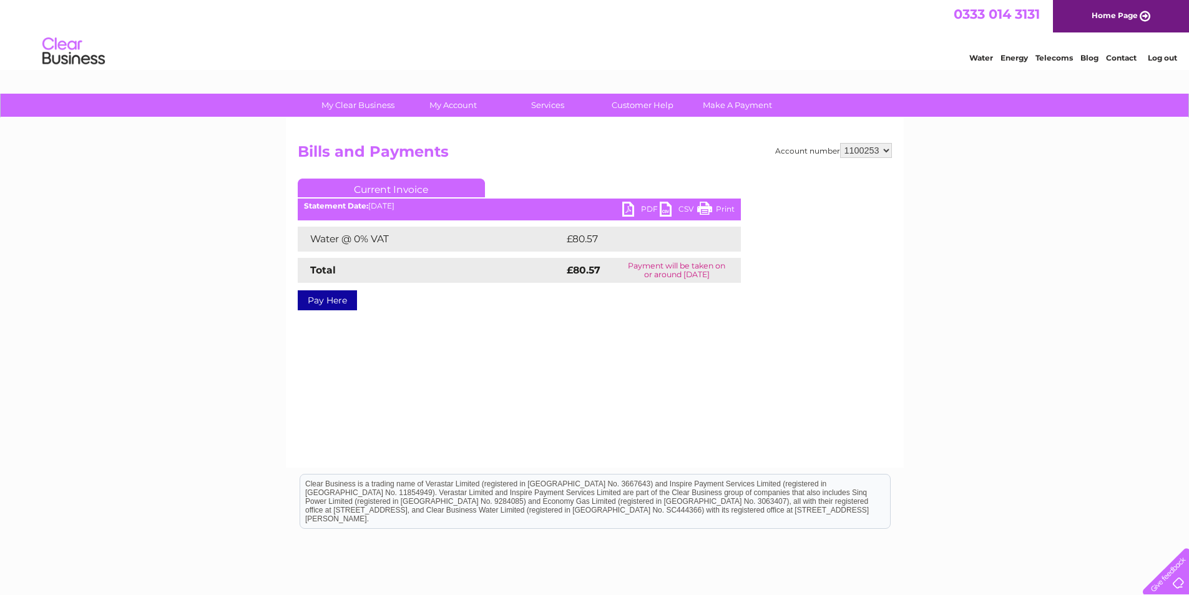  What do you see at coordinates (1121, 57) in the screenshot?
I see `a: Contact` at bounding box center [1121, 57].